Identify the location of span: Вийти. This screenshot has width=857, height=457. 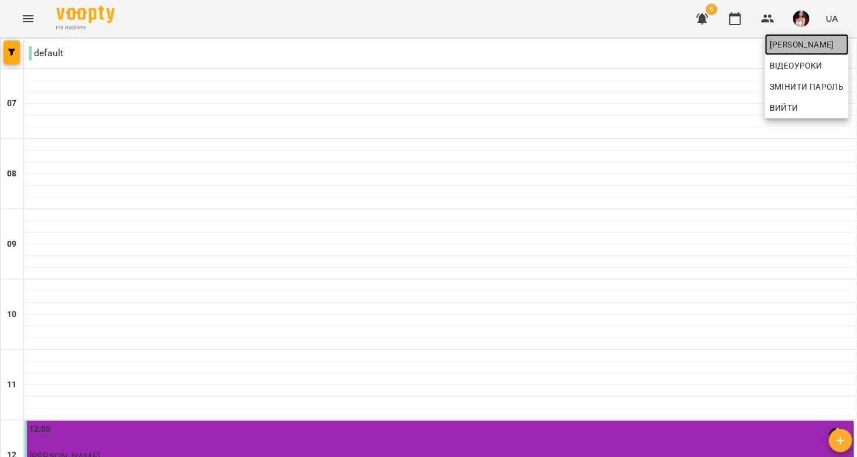
(784, 108).